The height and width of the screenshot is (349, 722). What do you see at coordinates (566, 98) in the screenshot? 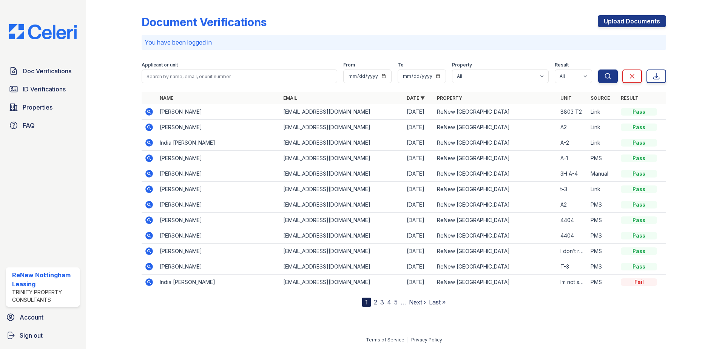
I see `a: Unit` at bounding box center [566, 98].